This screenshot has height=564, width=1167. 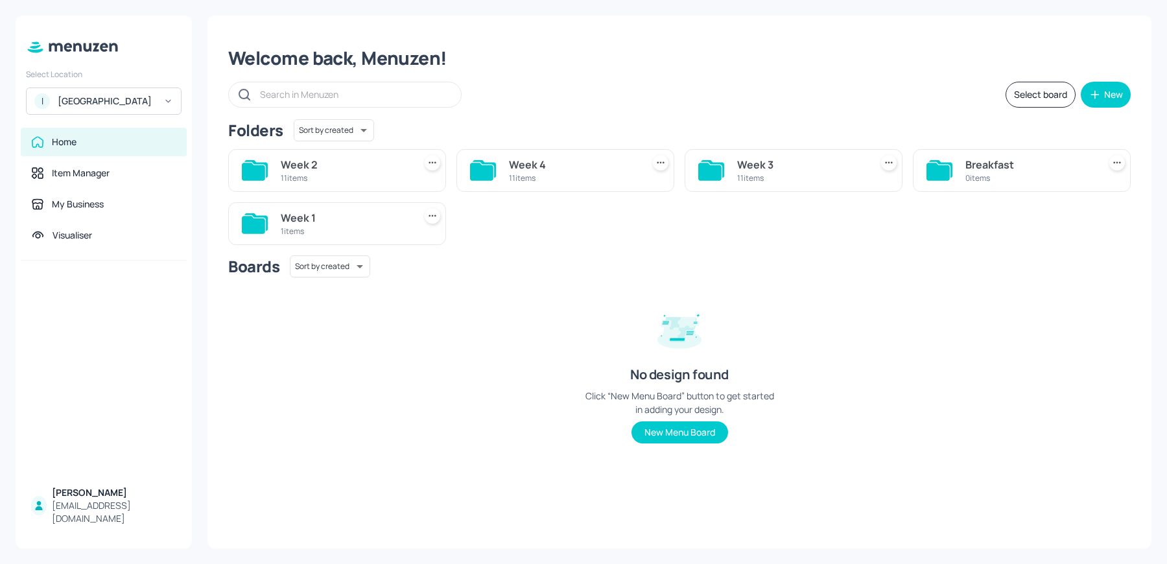 What do you see at coordinates (104, 74) in the screenshot?
I see `div: Select Location` at bounding box center [104, 74].